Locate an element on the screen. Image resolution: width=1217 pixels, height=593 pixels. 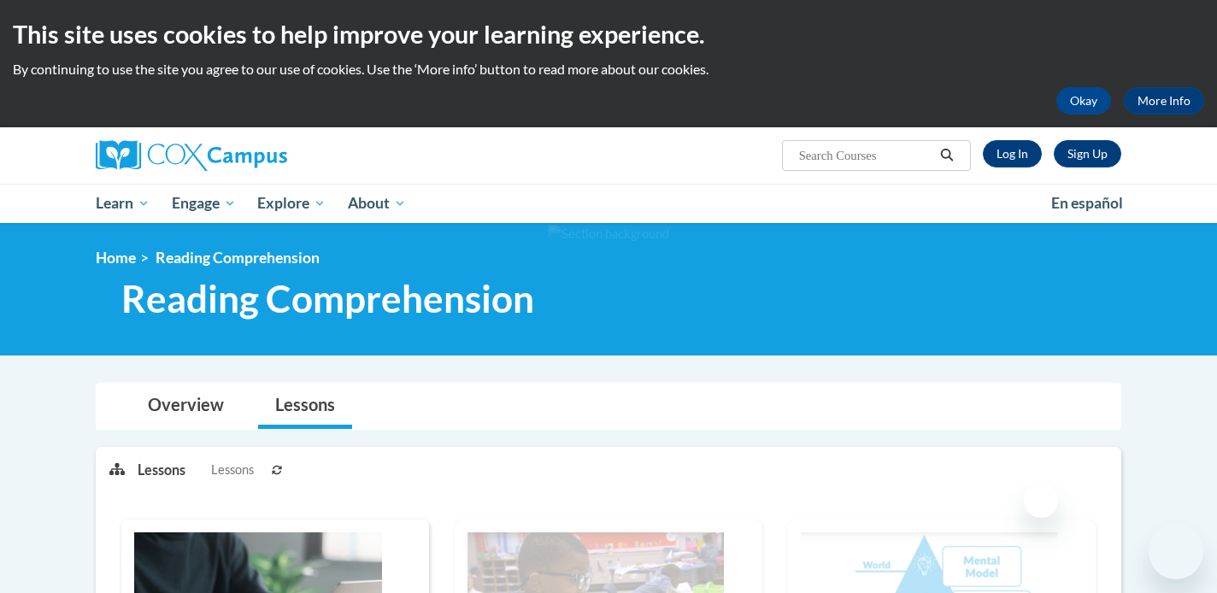
span: Engage is located at coordinates (203, 203).